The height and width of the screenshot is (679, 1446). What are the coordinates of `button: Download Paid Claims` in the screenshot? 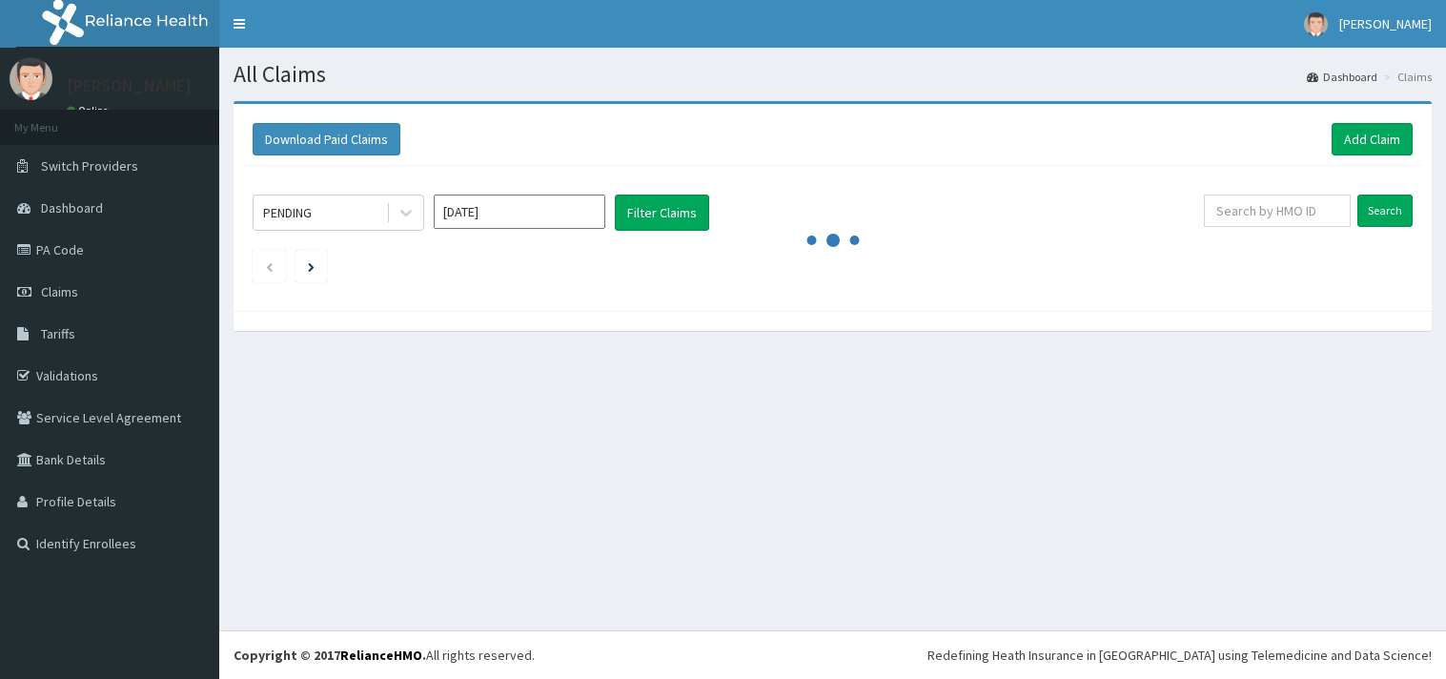 It's located at (326, 139).